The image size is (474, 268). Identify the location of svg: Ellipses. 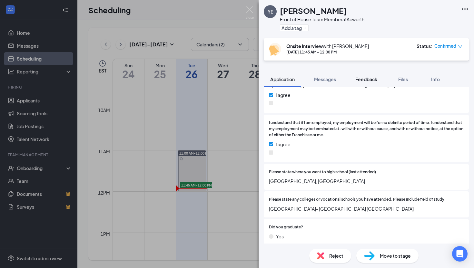
(465, 9).